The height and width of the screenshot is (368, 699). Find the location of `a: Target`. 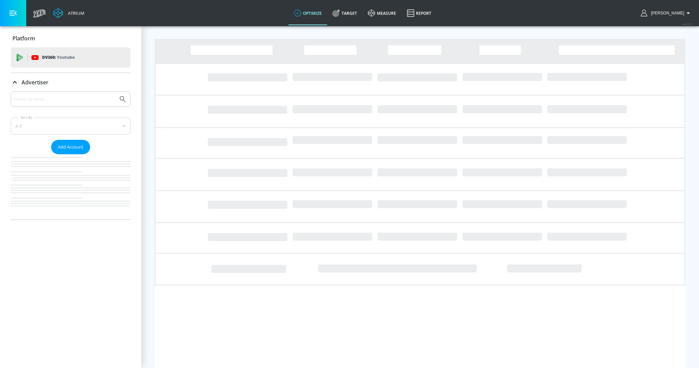

a: Target is located at coordinates (344, 13).